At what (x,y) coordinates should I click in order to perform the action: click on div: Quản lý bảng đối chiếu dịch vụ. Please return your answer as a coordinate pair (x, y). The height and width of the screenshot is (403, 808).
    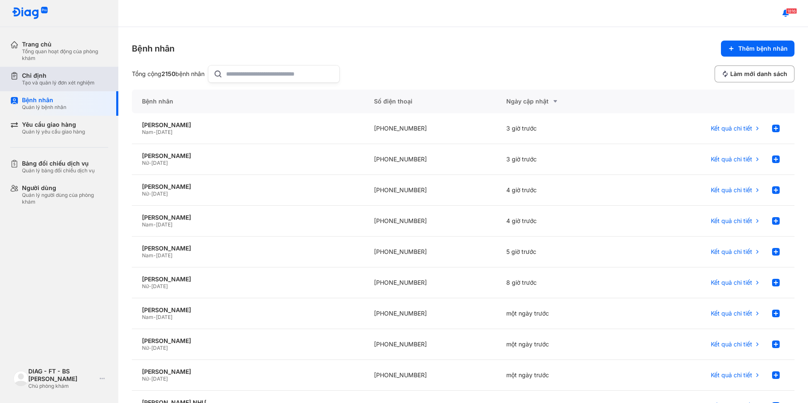
    Looking at the image, I should click on (58, 171).